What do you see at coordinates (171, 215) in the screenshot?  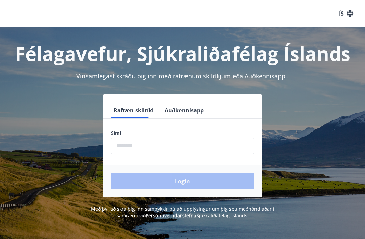 I see `a: Persónuverndarstefna` at bounding box center [171, 215].